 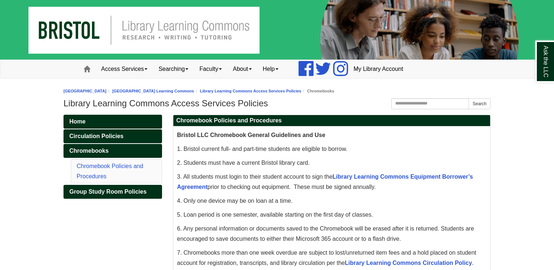 What do you see at coordinates (325, 181) in the screenshot?
I see `a: Library Learning Commons Equipment Borrower’s Agreement` at bounding box center [325, 181].